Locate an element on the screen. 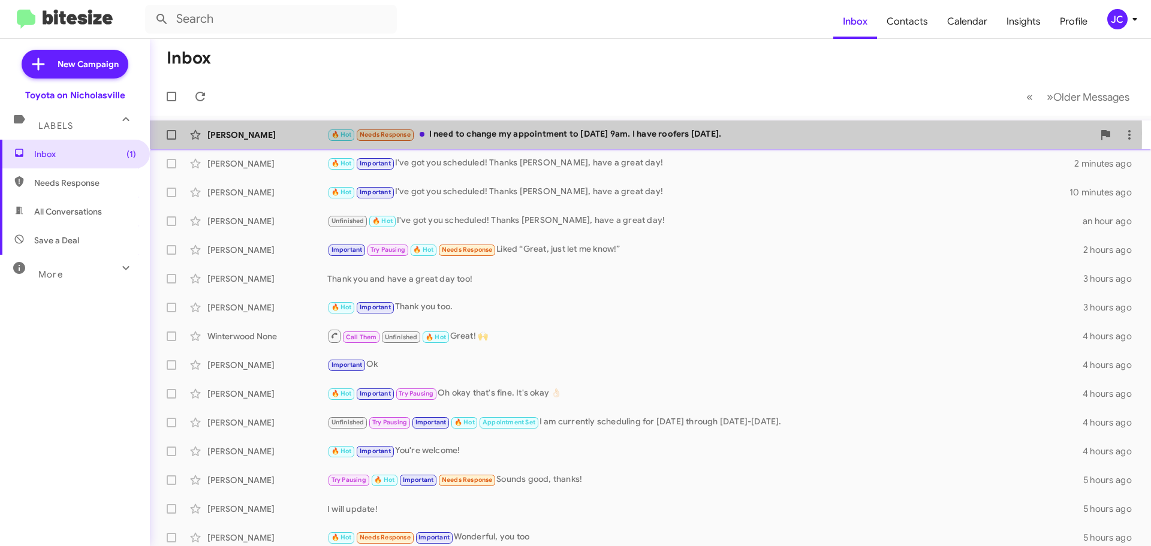 This screenshot has height=546, width=1151. div: Oh okay that's fine. It's okay 👌🏻 is located at coordinates (705, 393).